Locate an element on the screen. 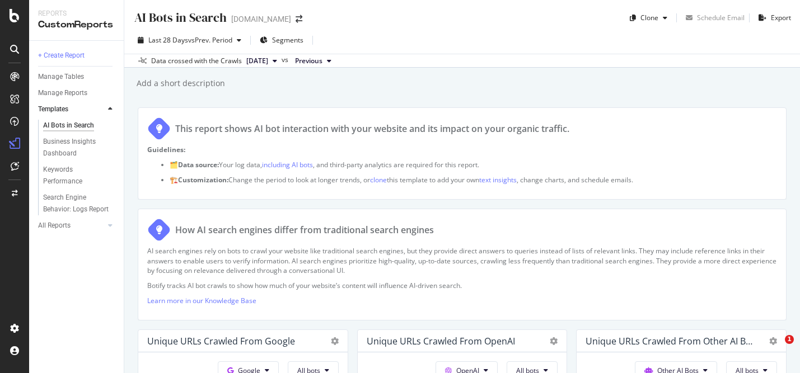  div: Add a short description is located at coordinates (180, 83).